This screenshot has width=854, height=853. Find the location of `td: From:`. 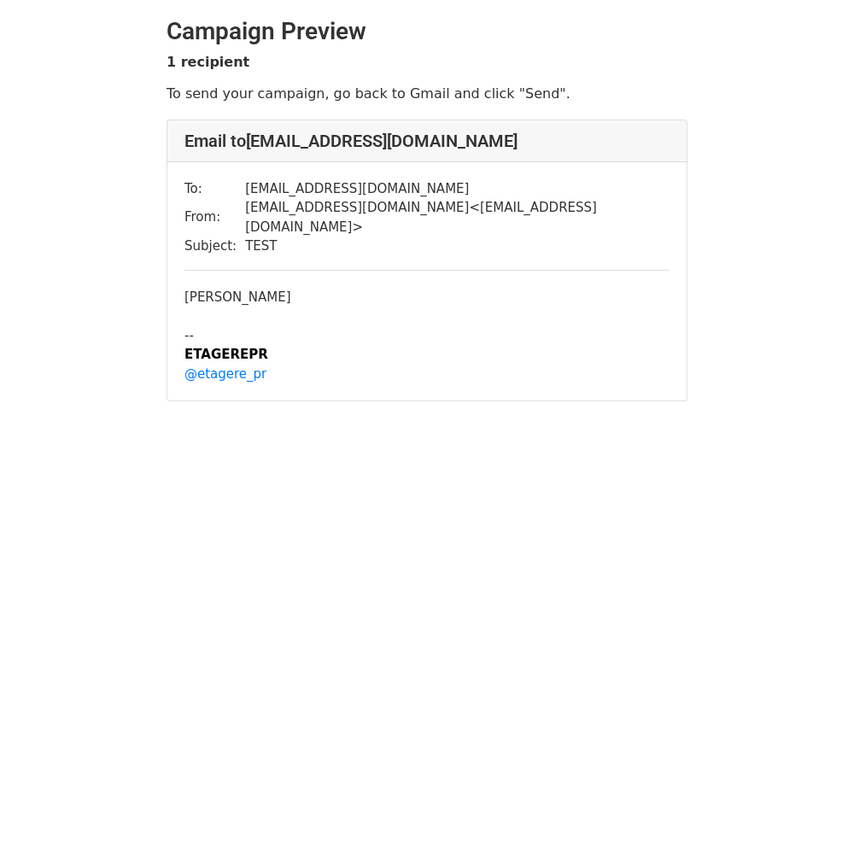

td: From: is located at coordinates (214, 217).